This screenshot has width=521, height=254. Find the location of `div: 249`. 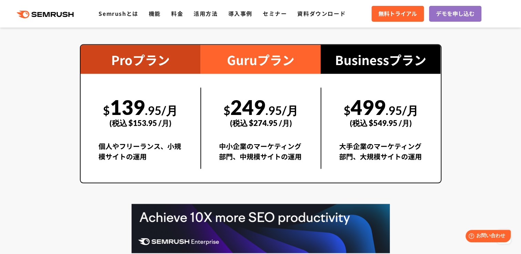

div: 249 is located at coordinates (260, 111).